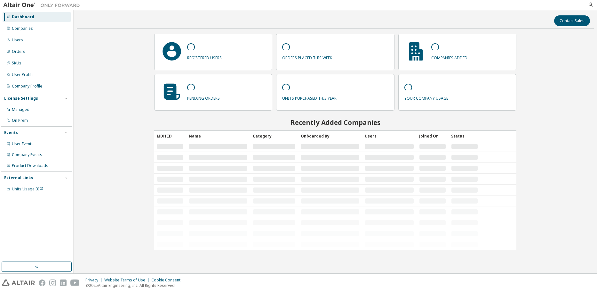  I want to click on div: Company Profile, so click(27, 86).